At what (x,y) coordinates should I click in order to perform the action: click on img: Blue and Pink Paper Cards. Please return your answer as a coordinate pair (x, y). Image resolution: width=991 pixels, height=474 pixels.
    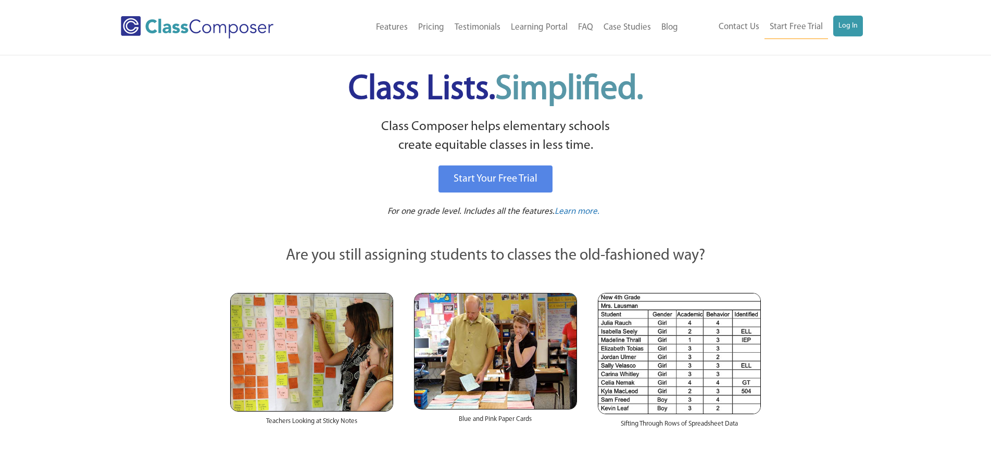
    Looking at the image, I should click on (495, 351).